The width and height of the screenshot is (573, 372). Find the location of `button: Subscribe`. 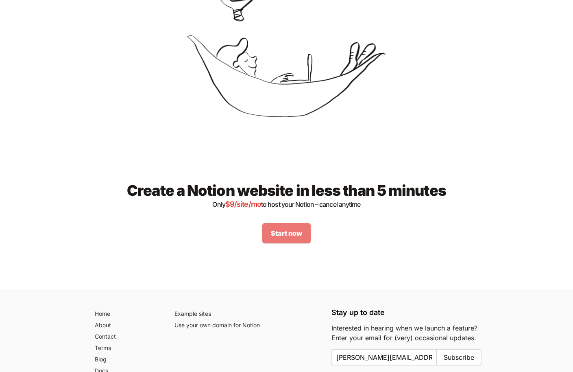

button: Subscribe is located at coordinates (459, 357).